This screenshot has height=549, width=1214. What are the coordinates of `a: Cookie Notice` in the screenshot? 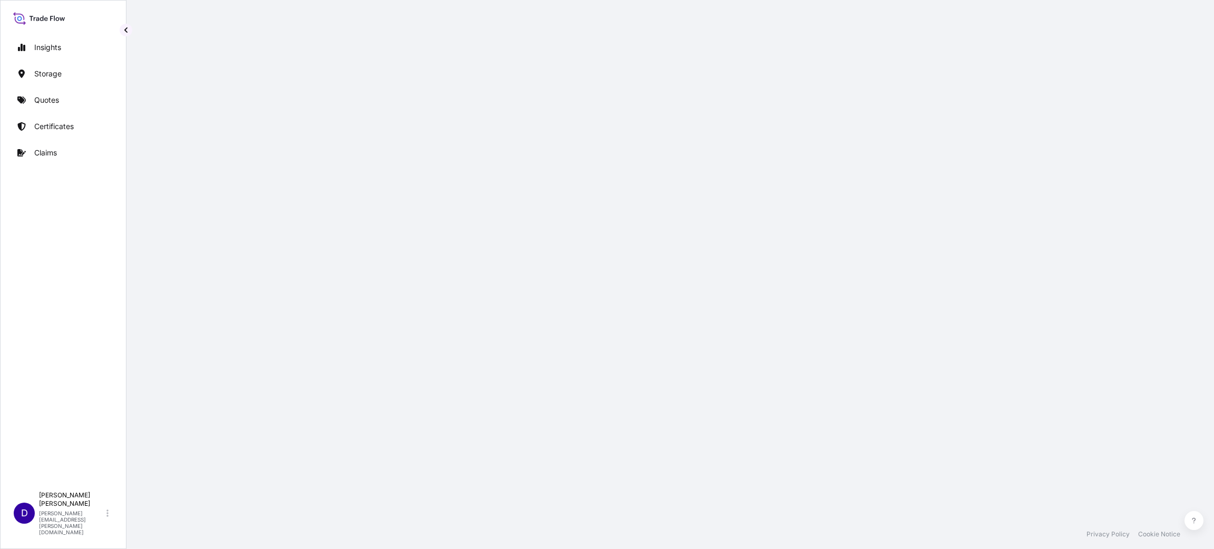 It's located at (1159, 534).